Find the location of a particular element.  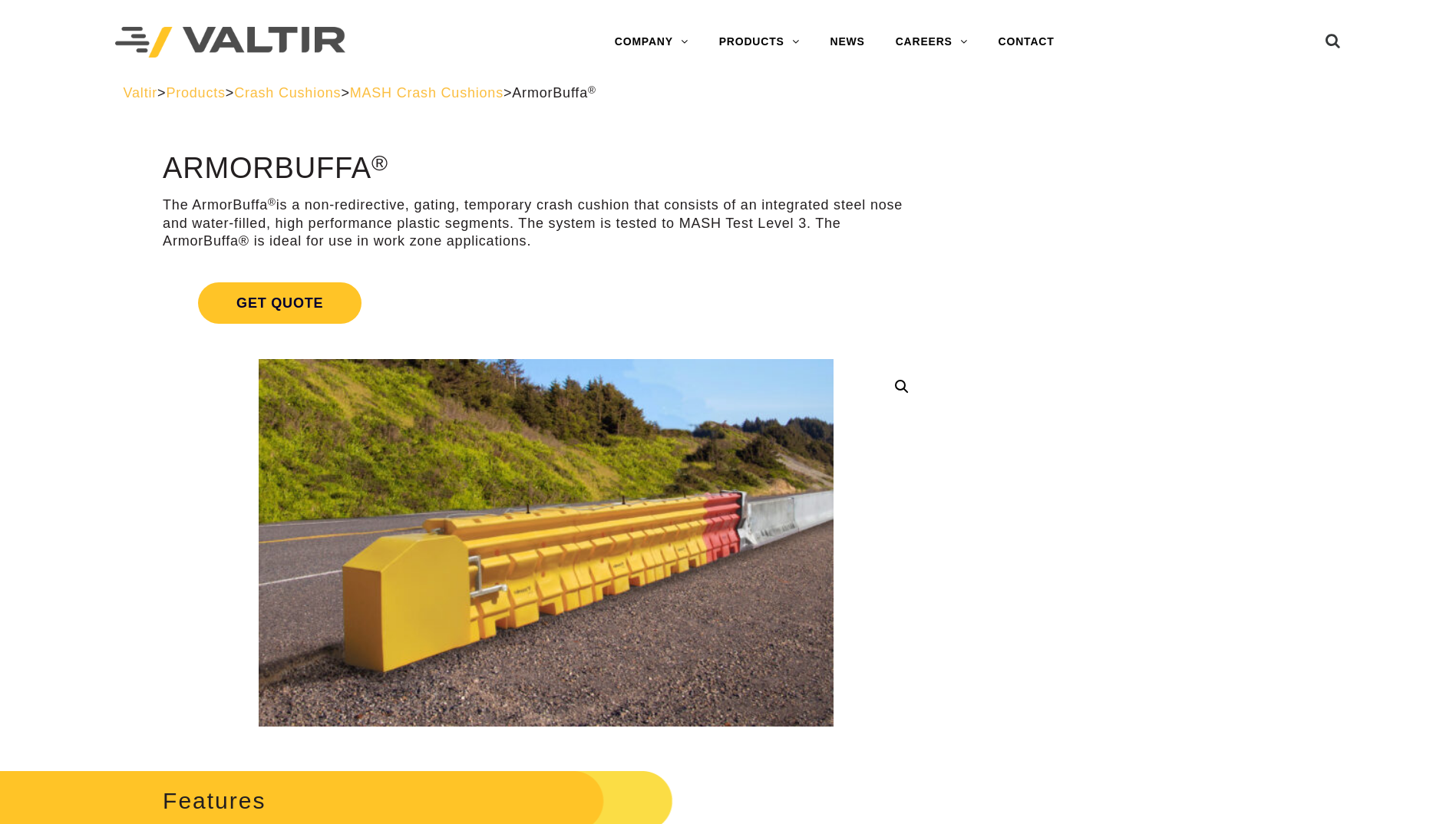

a: CONTACT is located at coordinates (1027, 42).